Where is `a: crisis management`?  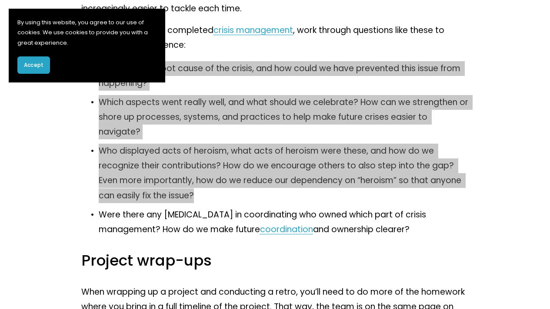 a: crisis management is located at coordinates (253, 30).